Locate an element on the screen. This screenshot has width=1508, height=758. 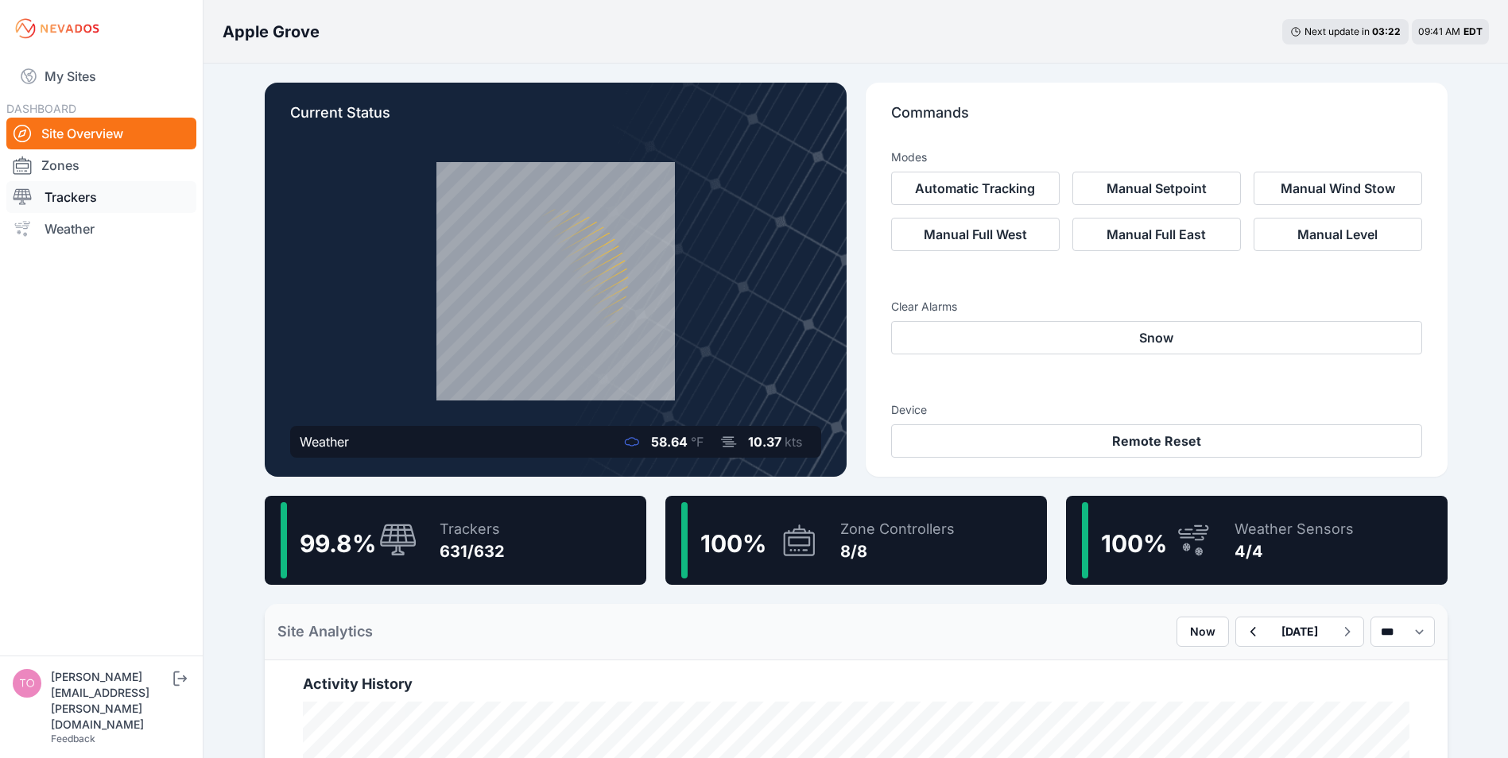
h3: Device is located at coordinates (1156, 410).